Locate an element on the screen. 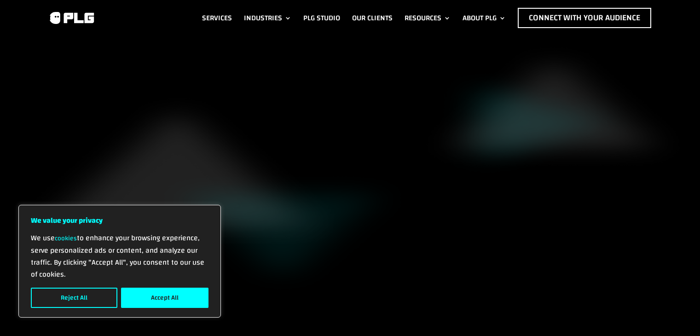 This screenshot has height=336, width=700. p: We value your privacy is located at coordinates (120, 221).